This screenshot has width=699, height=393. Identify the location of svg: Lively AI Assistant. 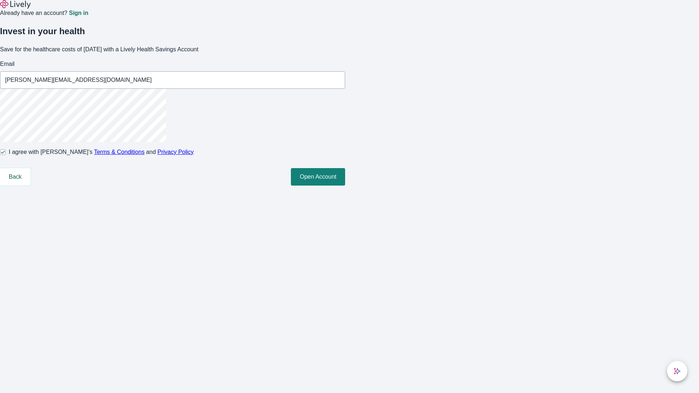
(677, 371).